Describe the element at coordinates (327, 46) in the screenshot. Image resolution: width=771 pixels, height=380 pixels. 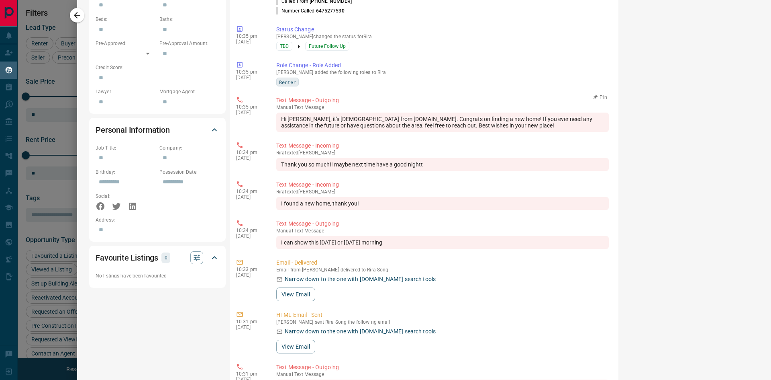
I see `span: Future Follow Up` at that location.